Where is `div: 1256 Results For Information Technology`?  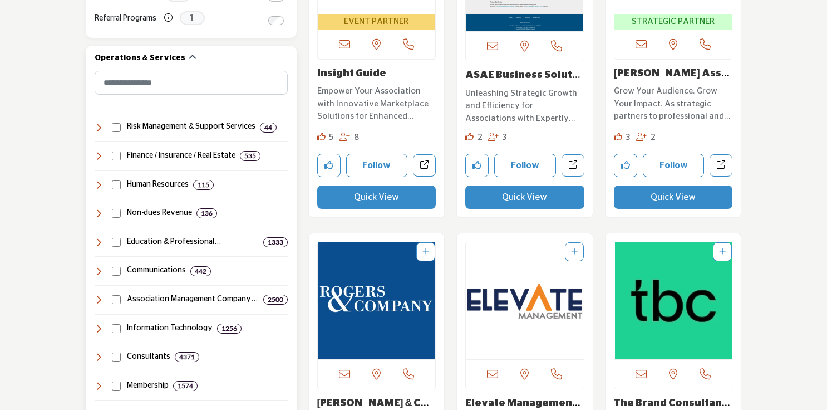
div: 1256 Results For Information Technology is located at coordinates (229, 328).